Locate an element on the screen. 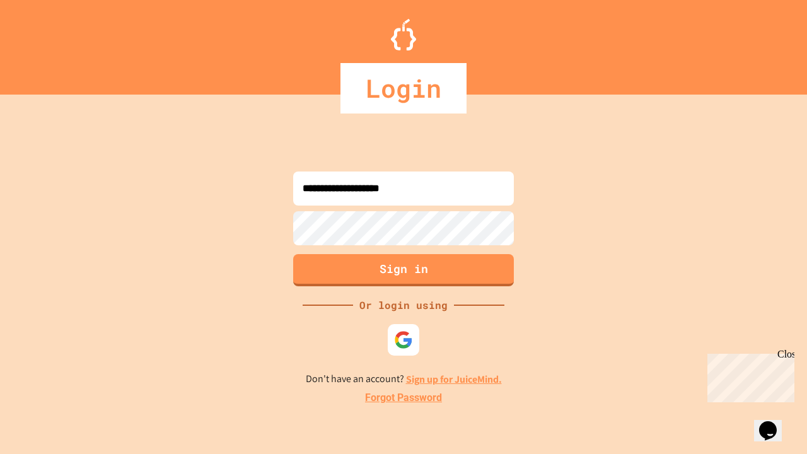  img: Logo.svg is located at coordinates (404, 35).